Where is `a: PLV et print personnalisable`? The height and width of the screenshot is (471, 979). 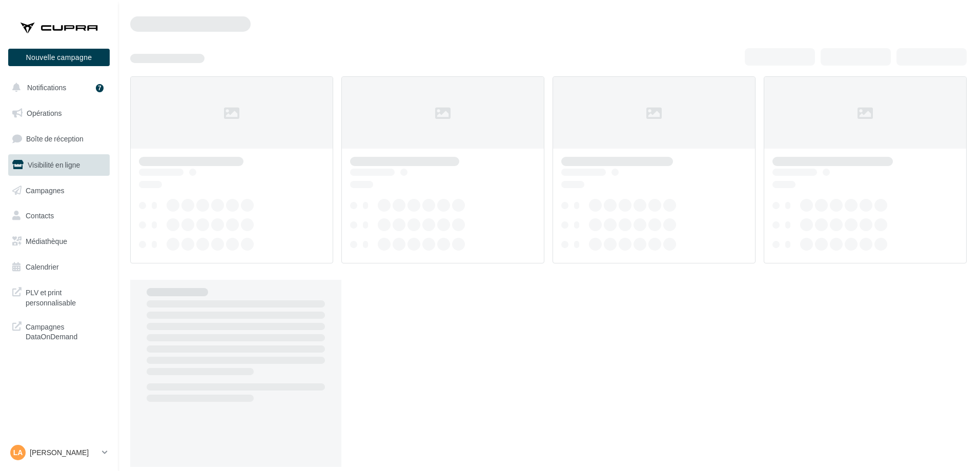
a: PLV et print personnalisable is located at coordinates (59, 296).